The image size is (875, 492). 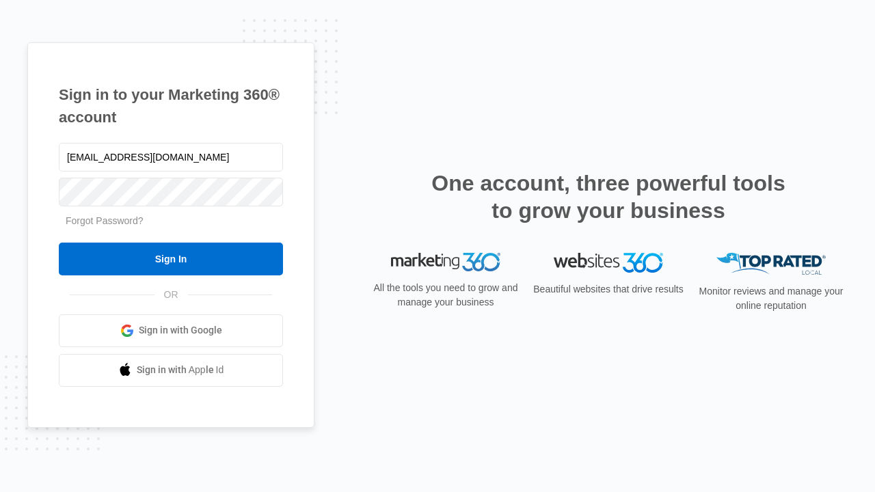 I want to click on span: OR, so click(x=171, y=295).